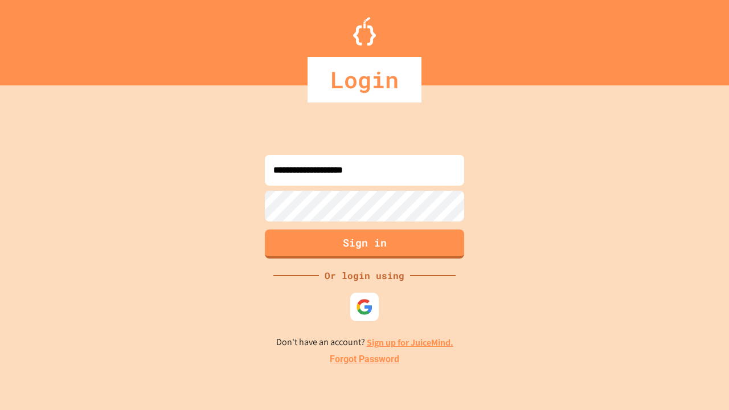  What do you see at coordinates (364, 342) in the screenshot?
I see `p: Don't have an account?` at bounding box center [364, 342].